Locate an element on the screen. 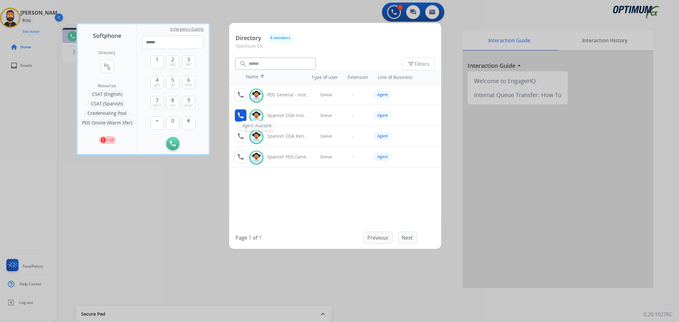 This screenshot has height=322, width=679. p: 0.20.1027RC is located at coordinates (658, 315).